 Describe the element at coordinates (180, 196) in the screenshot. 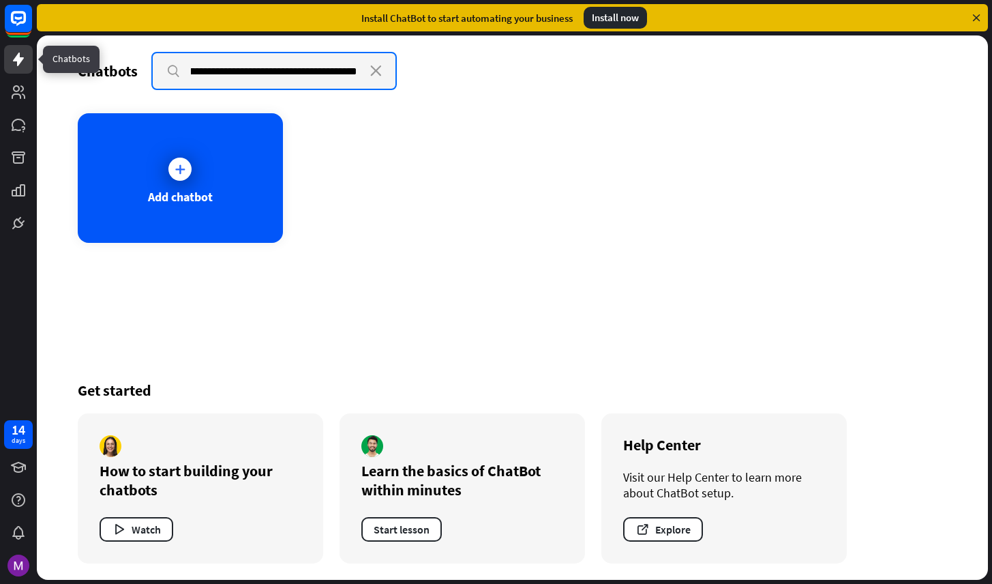

I see `div: Add chatbot` at that location.